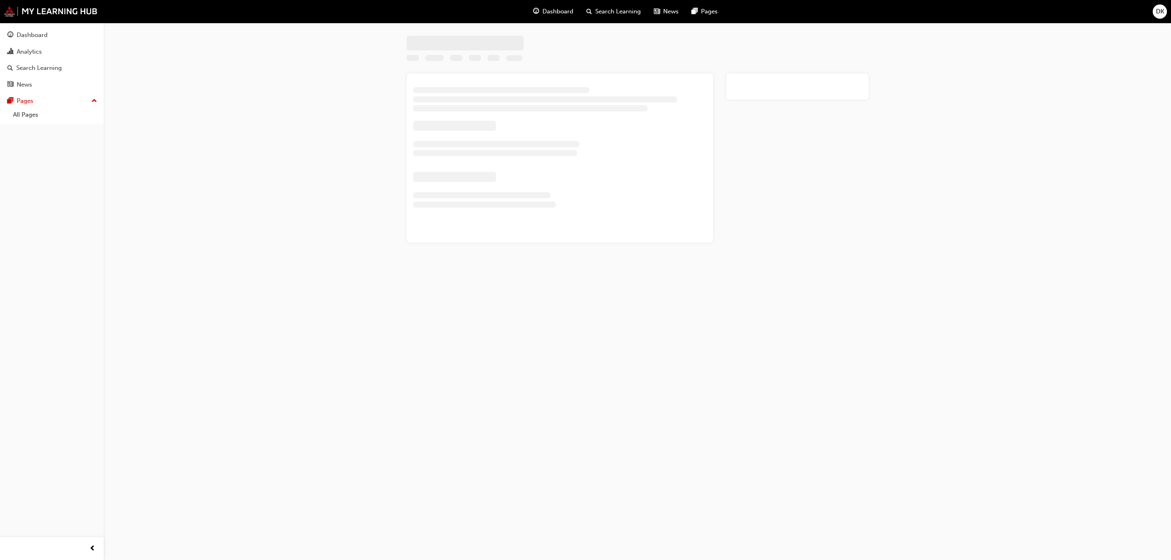 The height and width of the screenshot is (560, 1171). What do you see at coordinates (10, 52) in the screenshot?
I see `span: chart-icon` at bounding box center [10, 52].